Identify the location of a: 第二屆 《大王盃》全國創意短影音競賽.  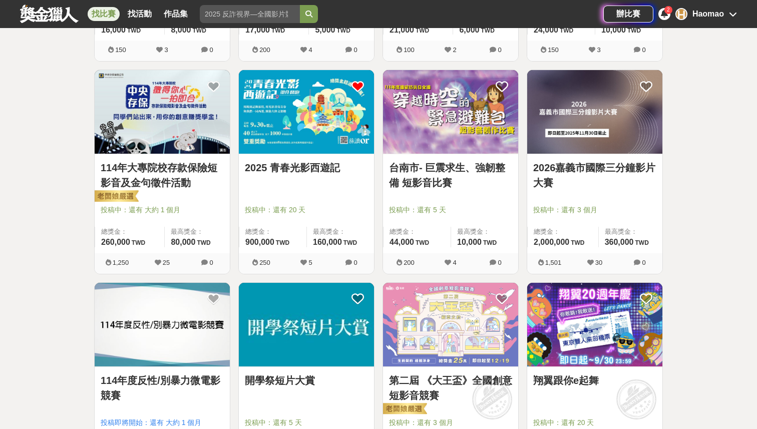
(451, 388).